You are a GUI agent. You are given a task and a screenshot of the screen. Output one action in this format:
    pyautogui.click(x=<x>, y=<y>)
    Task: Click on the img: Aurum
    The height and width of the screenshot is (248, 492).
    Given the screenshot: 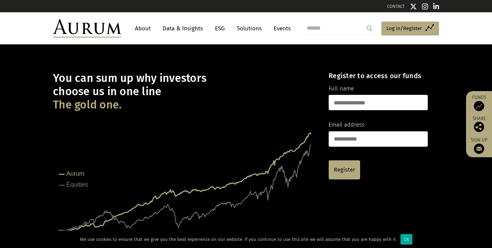 What is the action you would take?
    pyautogui.click(x=87, y=28)
    